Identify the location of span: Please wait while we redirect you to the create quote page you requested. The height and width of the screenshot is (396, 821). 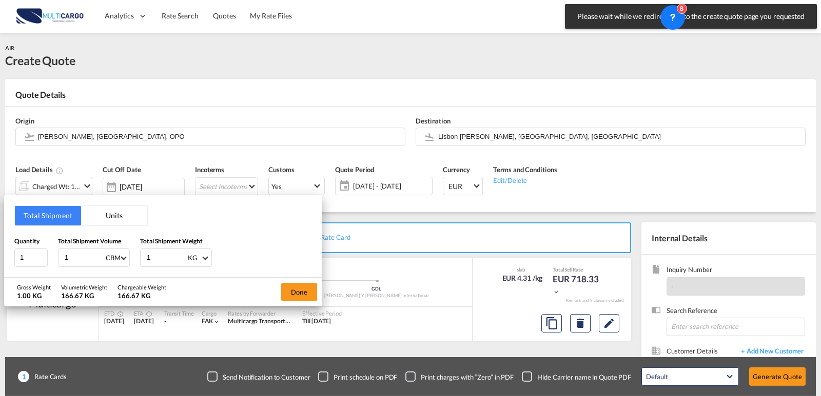
(690, 16).